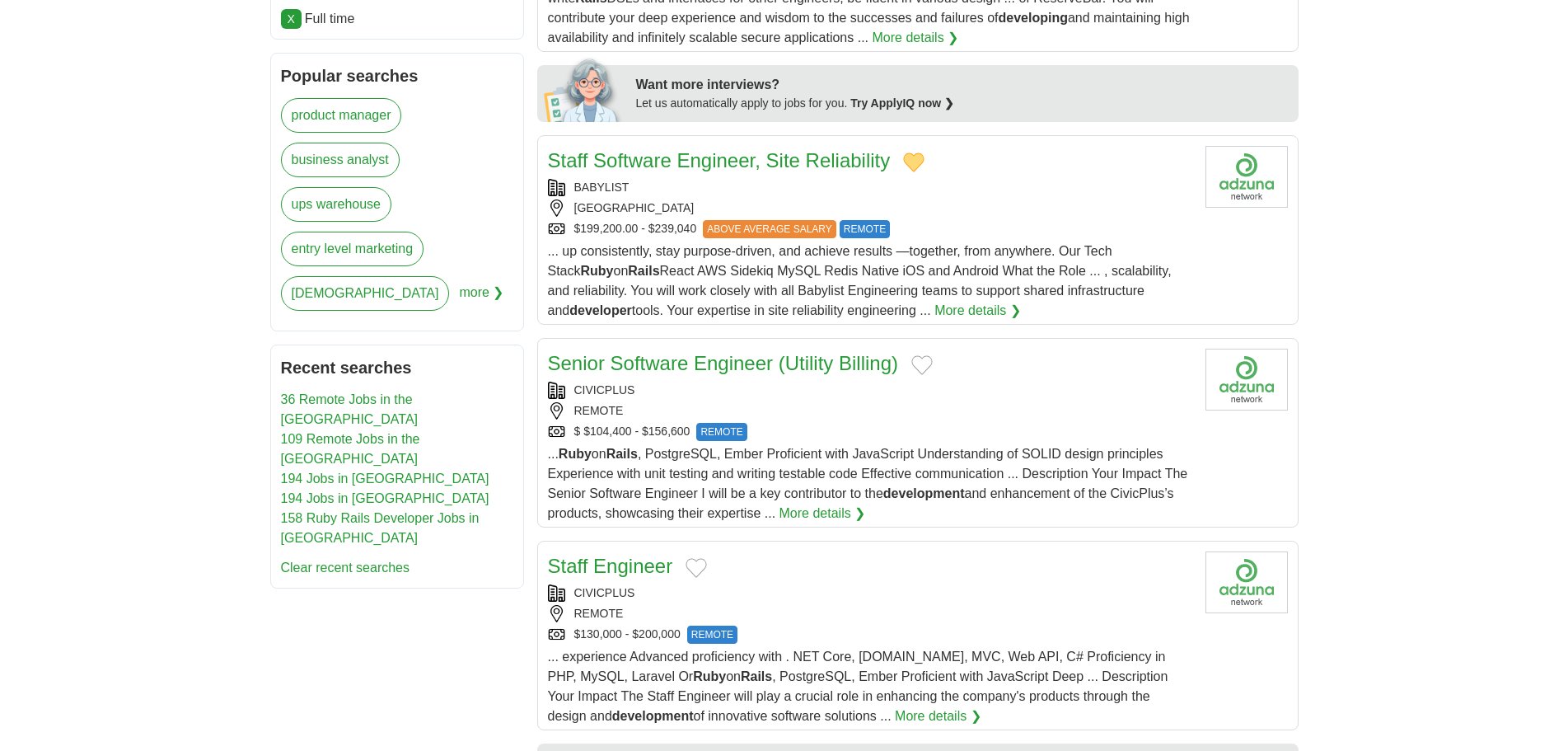 The height and width of the screenshot is (751, 1568). What do you see at coordinates (341, 115) in the screenshot?
I see `a: product manager` at bounding box center [341, 115].